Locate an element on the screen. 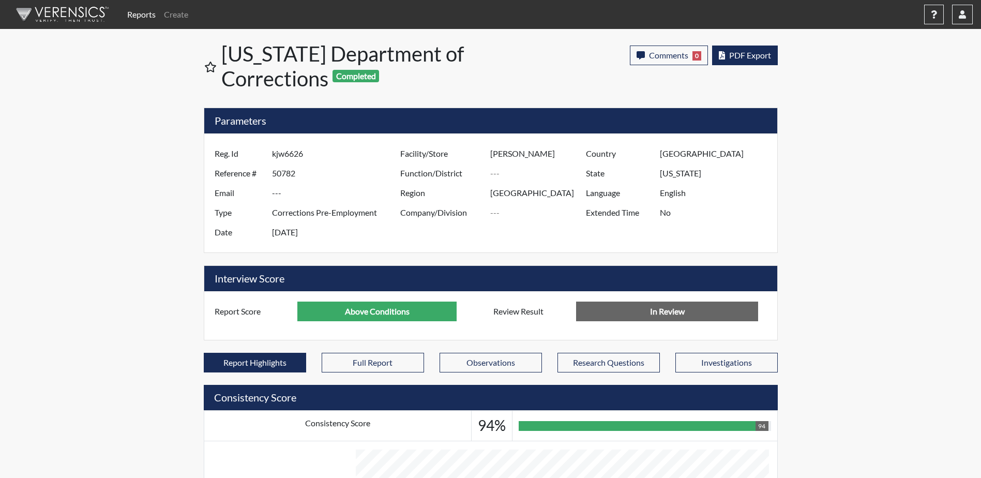  td: Consistency Score is located at coordinates (338, 425).